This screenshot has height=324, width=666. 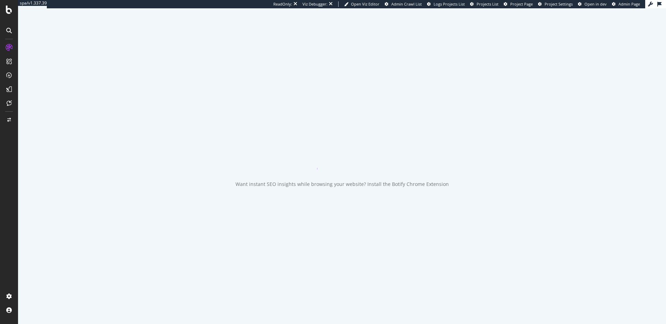 I want to click on span: Admin Page, so click(x=629, y=4).